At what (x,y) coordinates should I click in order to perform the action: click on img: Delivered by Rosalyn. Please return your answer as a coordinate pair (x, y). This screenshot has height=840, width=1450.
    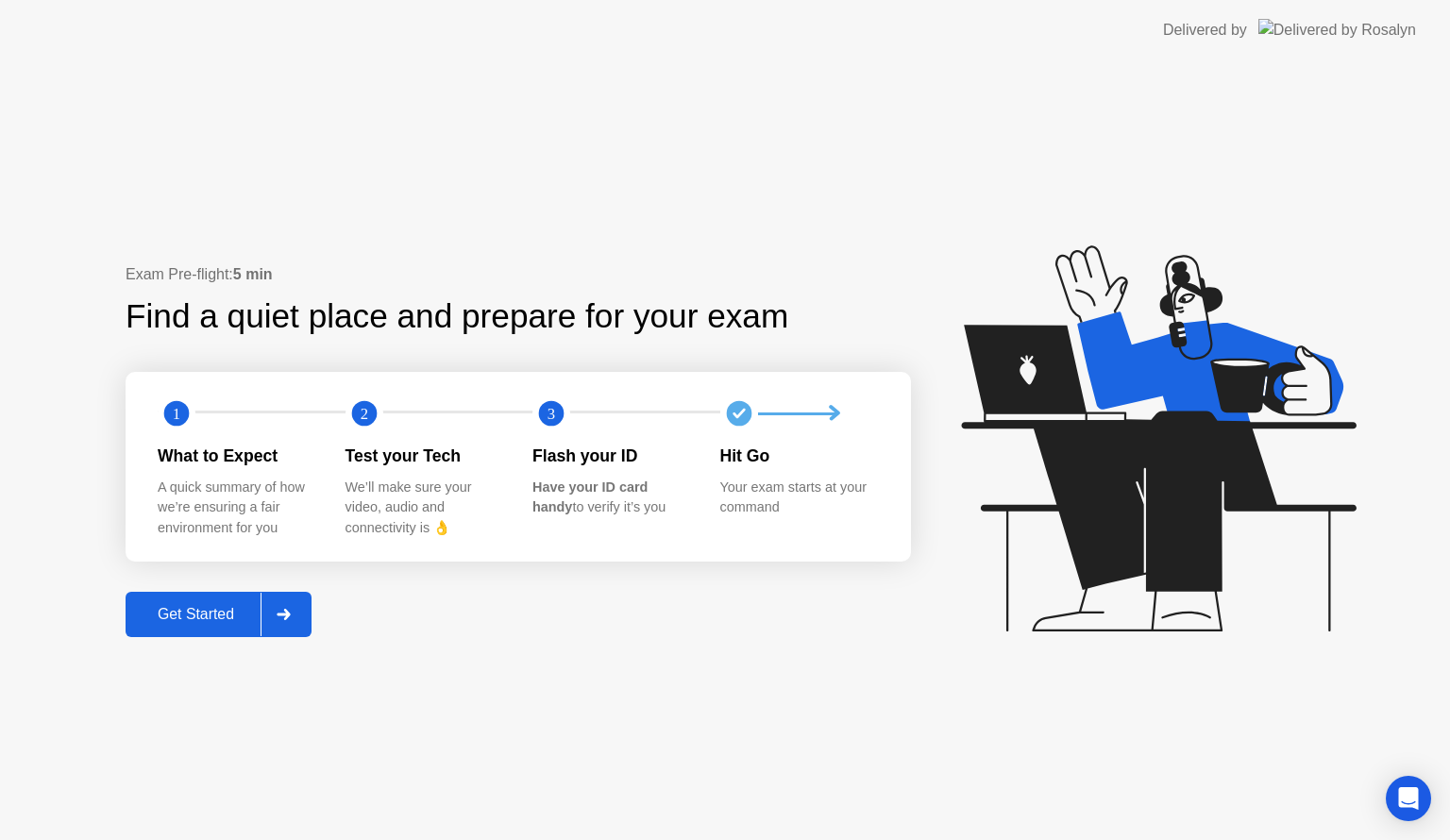
    Looking at the image, I should click on (1336, 29).